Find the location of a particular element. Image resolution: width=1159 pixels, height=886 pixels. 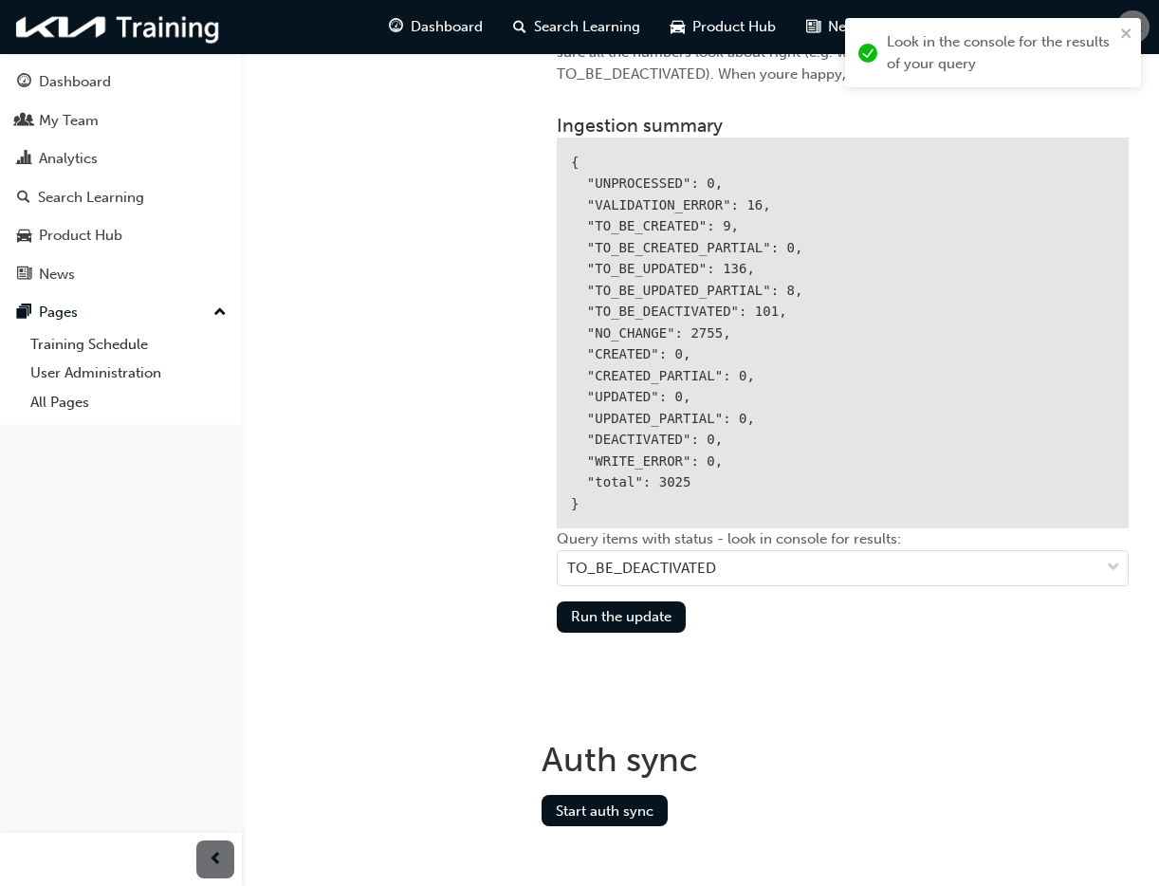

a: User Administration is located at coordinates (128, 373).